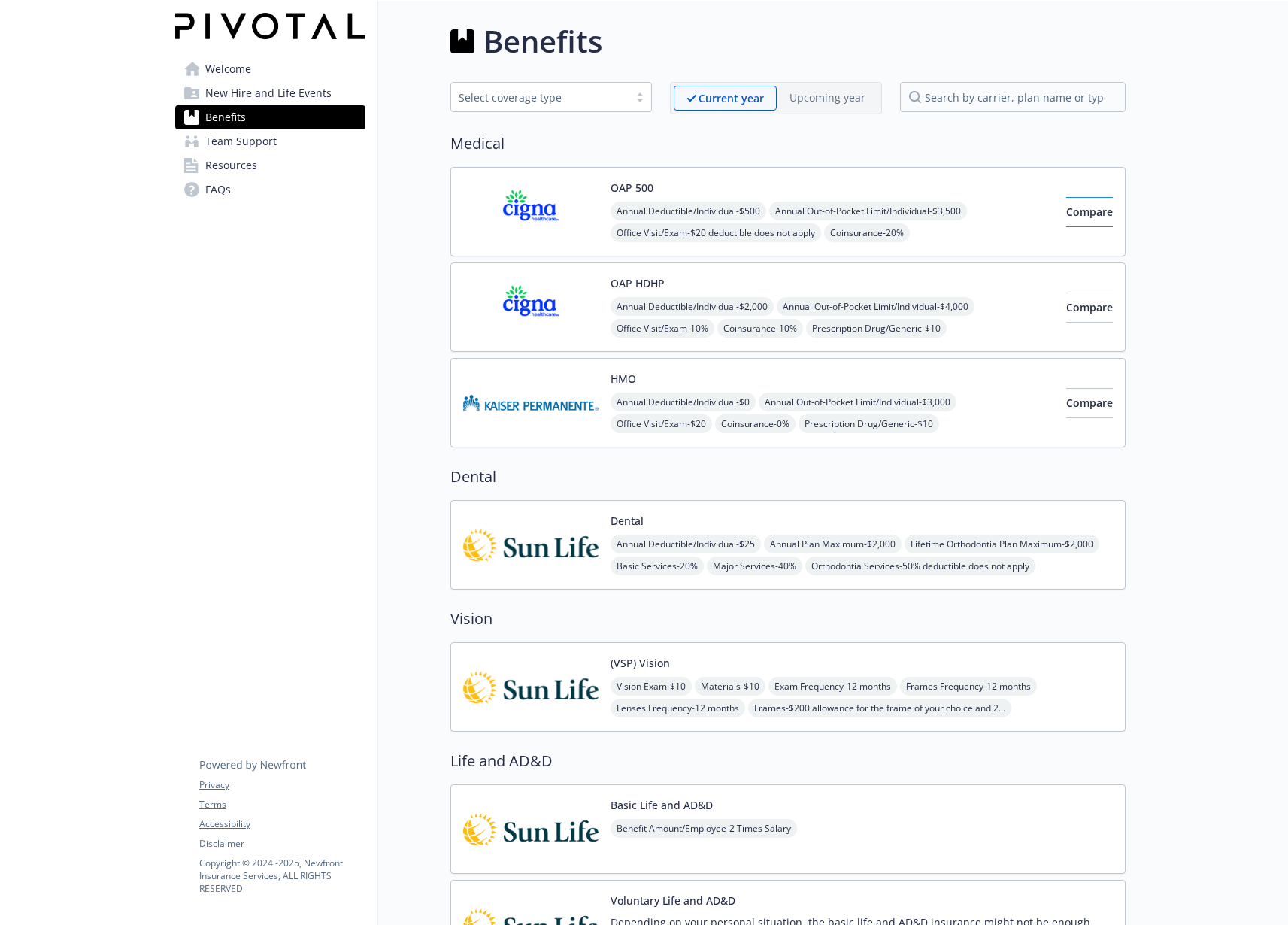  Describe the element at coordinates (692, 306) in the screenshot. I see `span: Annual Deductible/Individual - $2,000` at that location.